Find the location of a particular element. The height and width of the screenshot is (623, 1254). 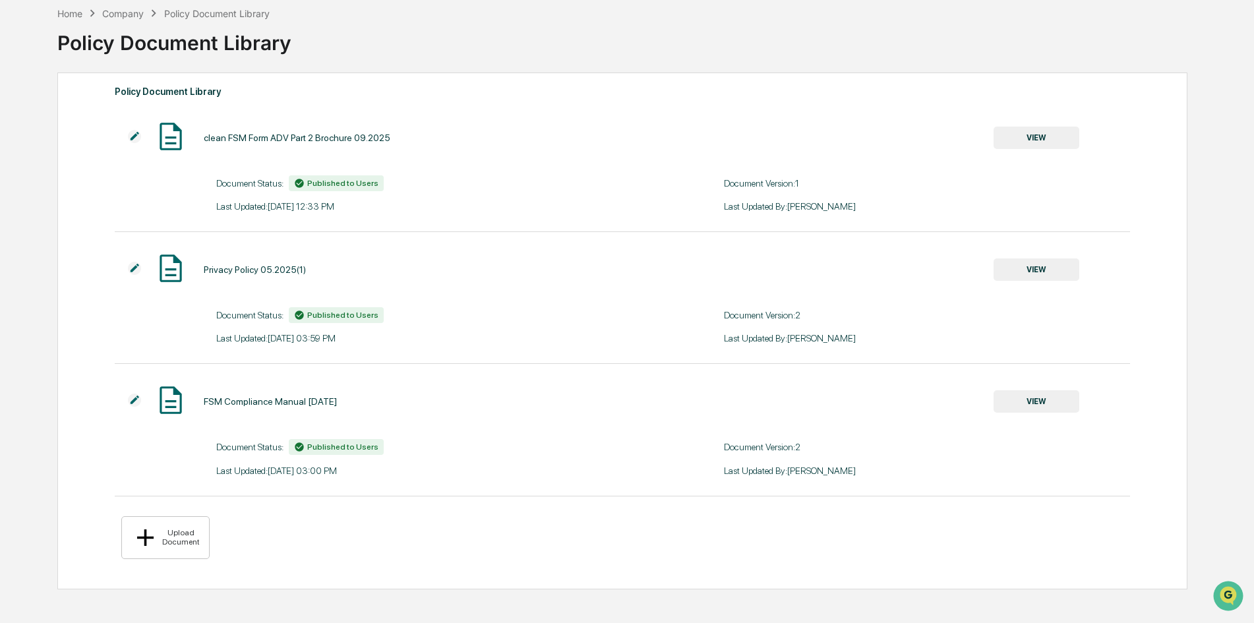

div: Privacy Policy 05.2025(1) is located at coordinates (254, 270).